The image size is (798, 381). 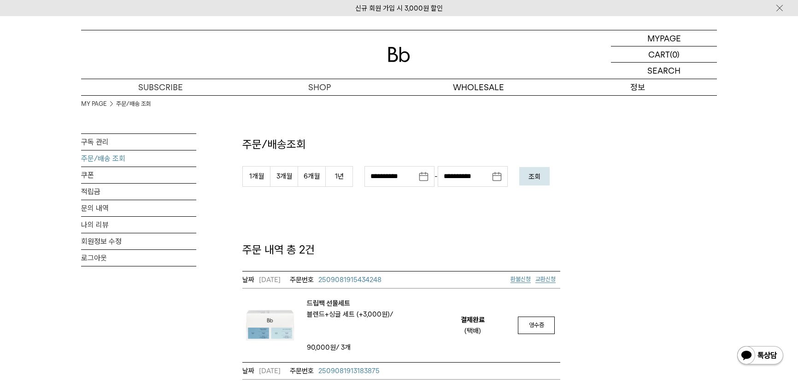 I want to click on p: SHOP, so click(x=319, y=87).